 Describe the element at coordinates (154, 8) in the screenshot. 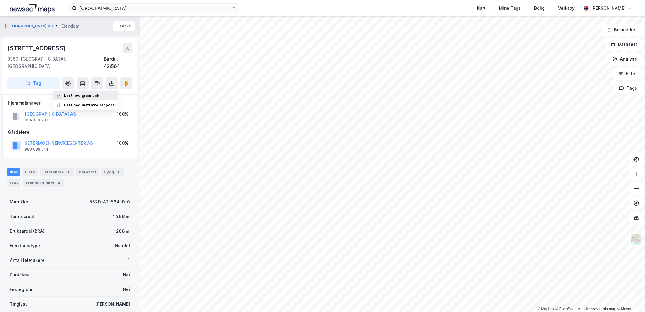

I see `input: Søk på adresse, matrikkel, gårdeiere, leietakere eller personer` at that location.